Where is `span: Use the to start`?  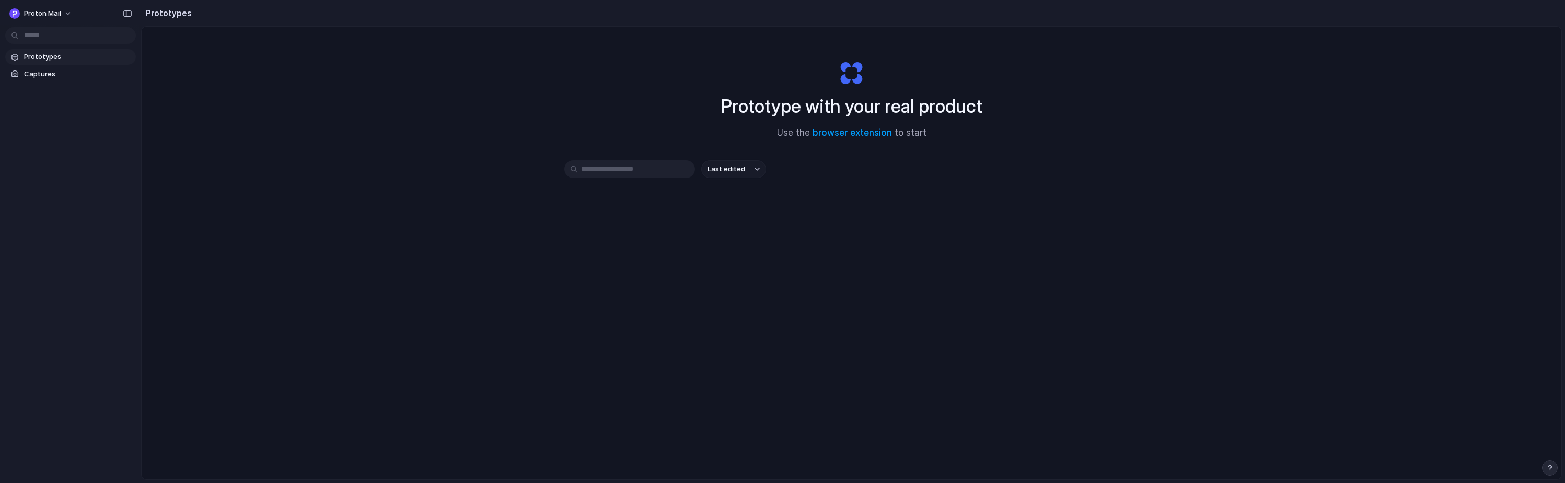
span: Use the to start is located at coordinates (852, 133).